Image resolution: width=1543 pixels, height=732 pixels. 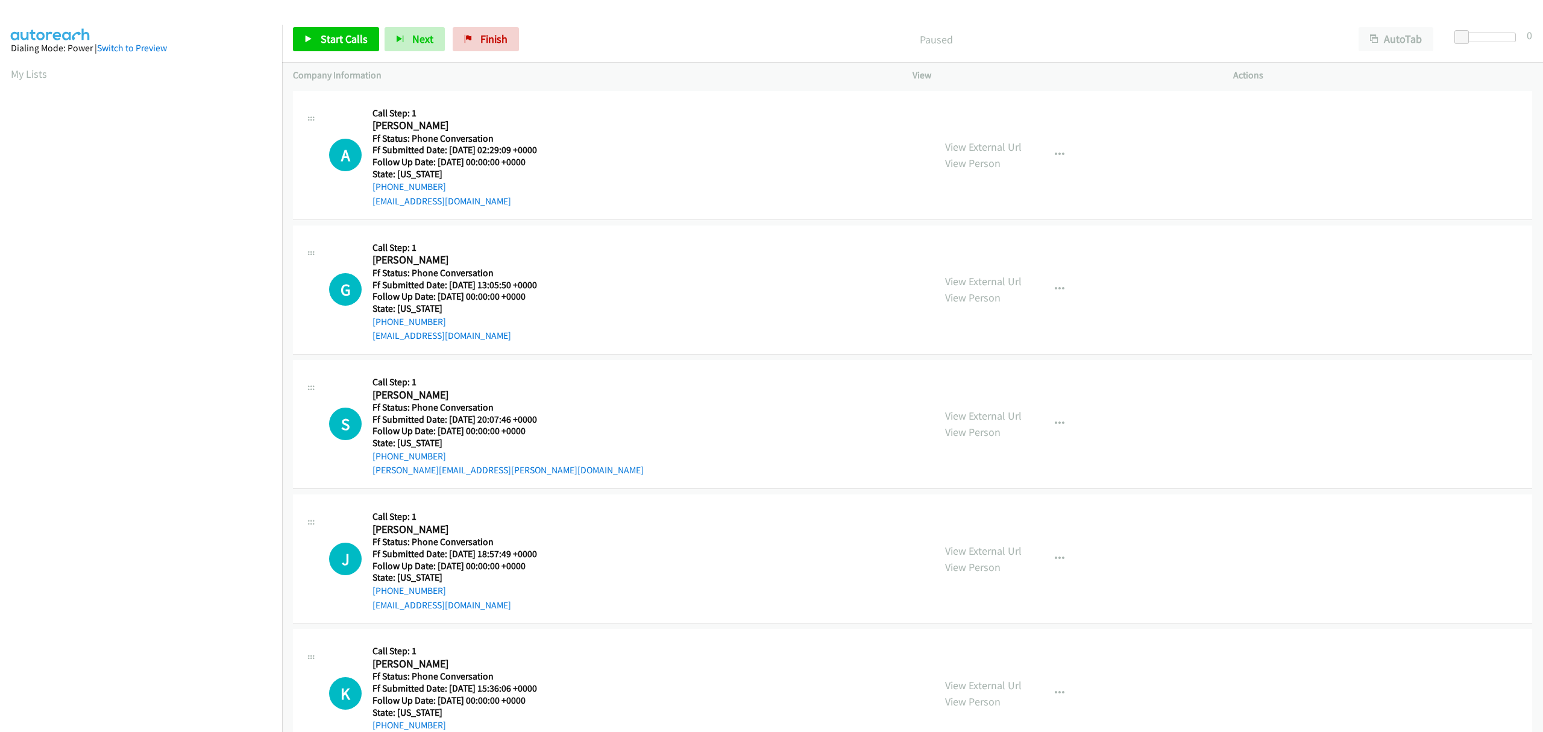 What do you see at coordinates (422, 39) in the screenshot?
I see `span: Next` at bounding box center [422, 39].